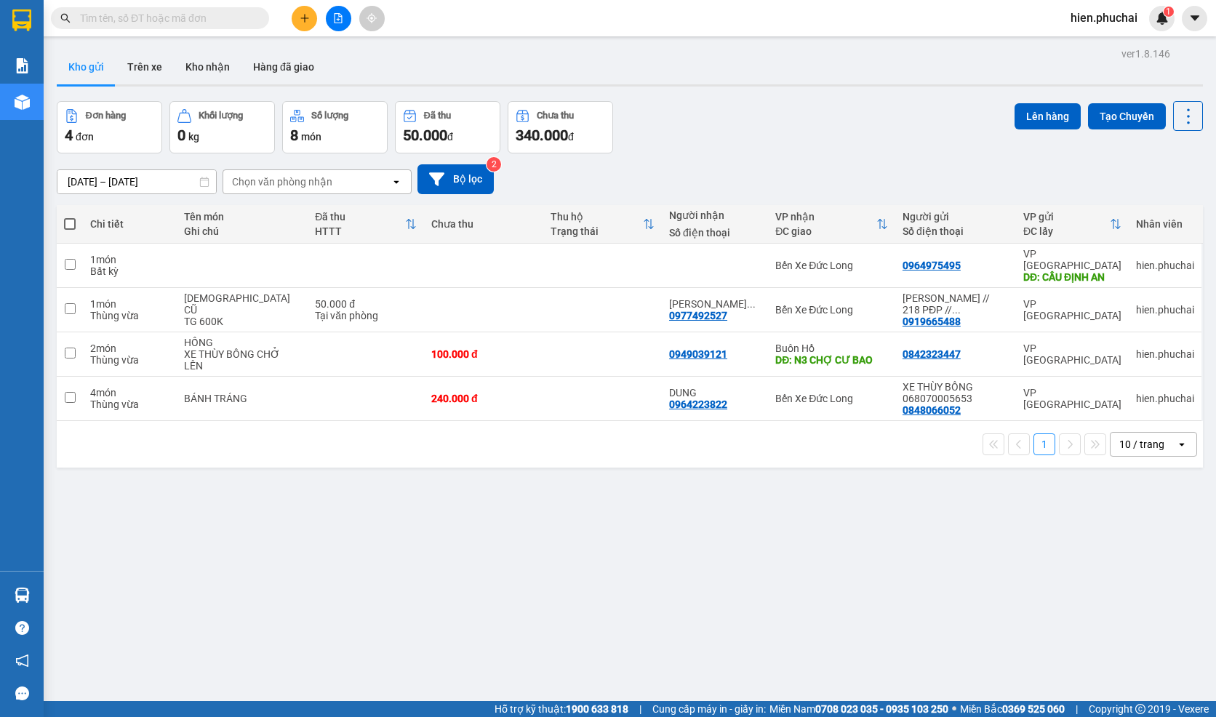  I want to click on button: plus, so click(304, 18).